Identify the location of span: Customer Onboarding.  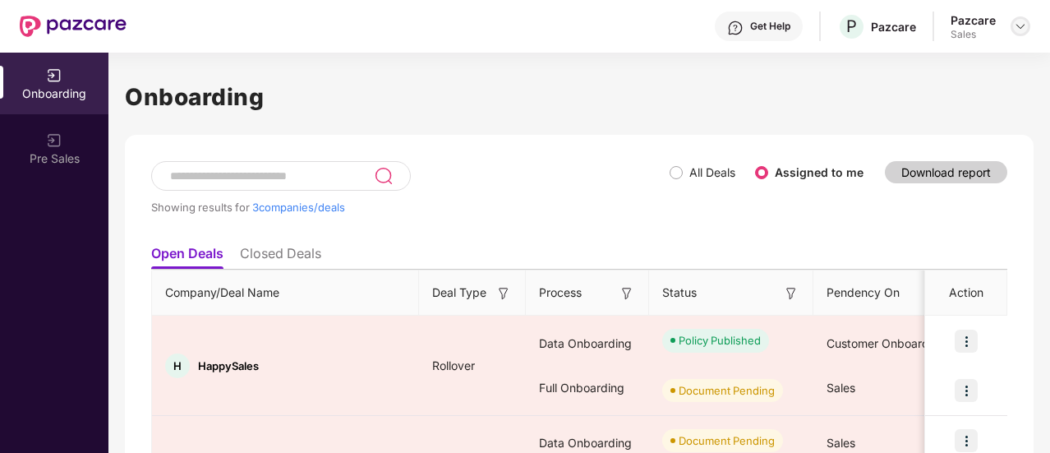
(886, 343).